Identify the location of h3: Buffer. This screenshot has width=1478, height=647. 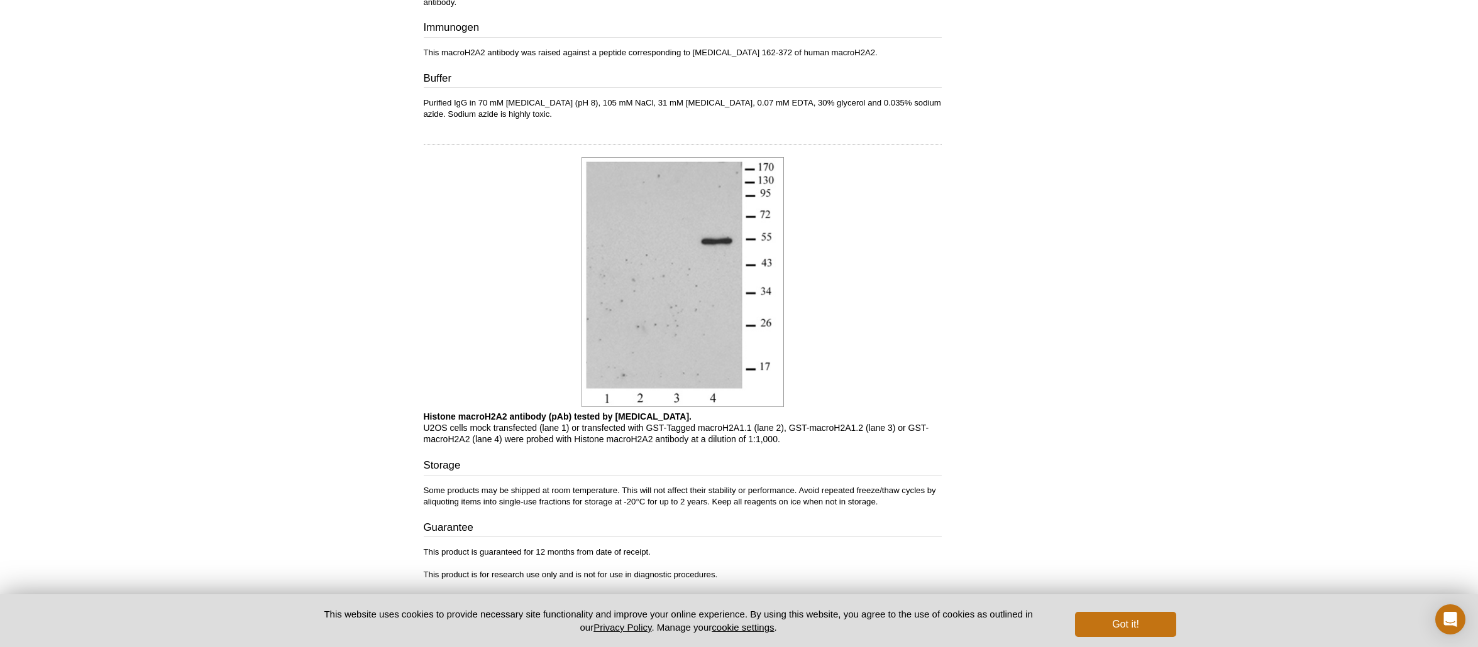
(683, 80).